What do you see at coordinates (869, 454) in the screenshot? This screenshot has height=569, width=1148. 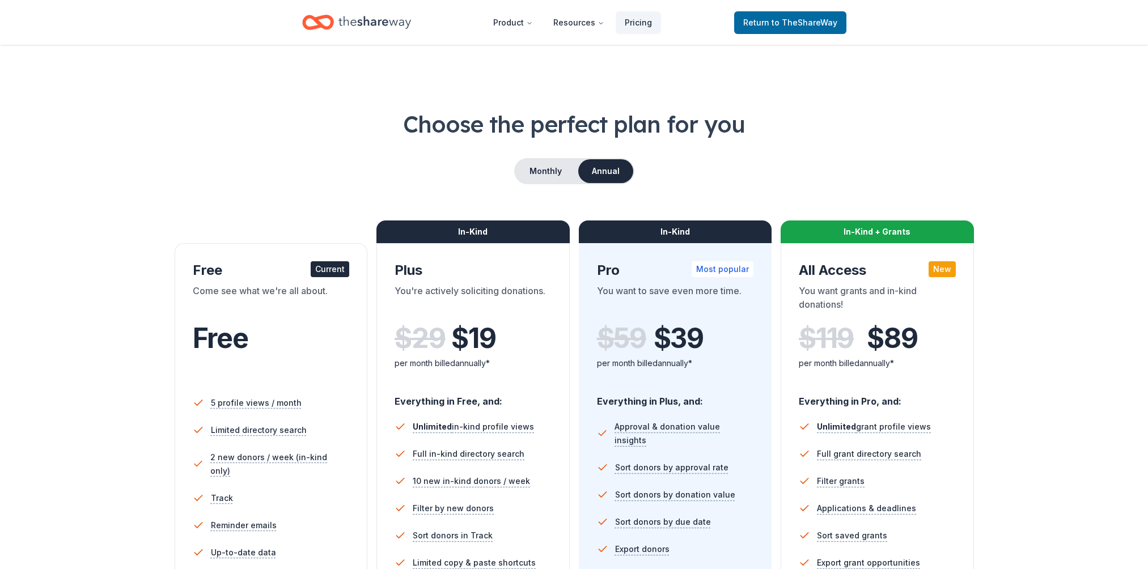 I see `span: Full grant directory search` at bounding box center [869, 454].